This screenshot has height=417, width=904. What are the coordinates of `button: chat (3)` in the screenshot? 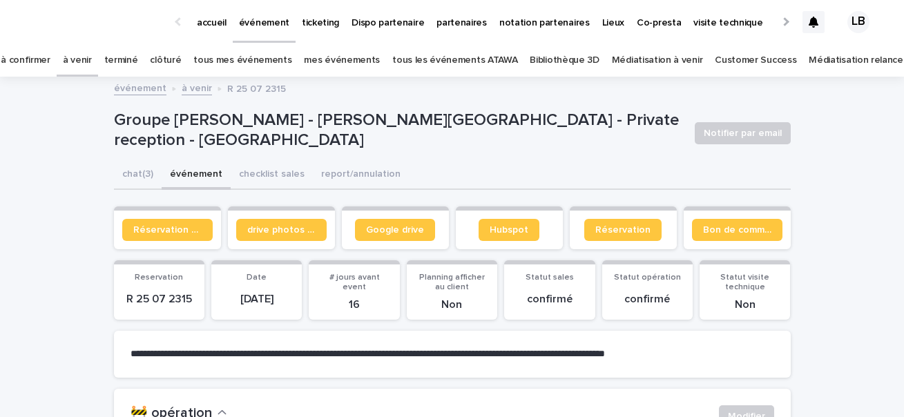 It's located at (137, 175).